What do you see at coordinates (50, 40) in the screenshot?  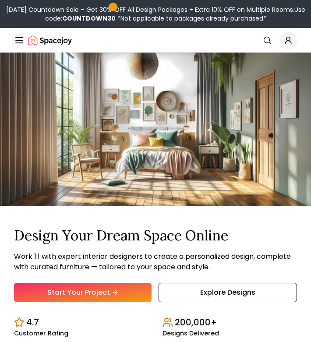 I see `img: Spacejoy Logo` at bounding box center [50, 40].